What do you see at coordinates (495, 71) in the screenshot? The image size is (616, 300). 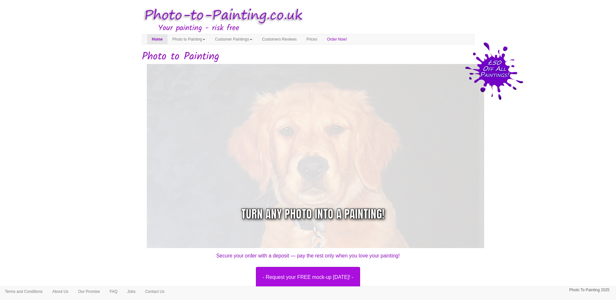 I see `img: 50 pound price drop` at bounding box center [495, 71].